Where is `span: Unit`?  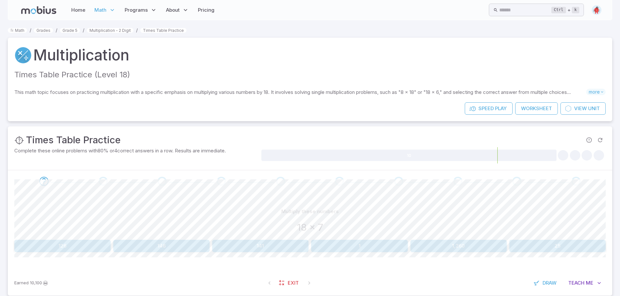 span: Unit is located at coordinates (593, 109).